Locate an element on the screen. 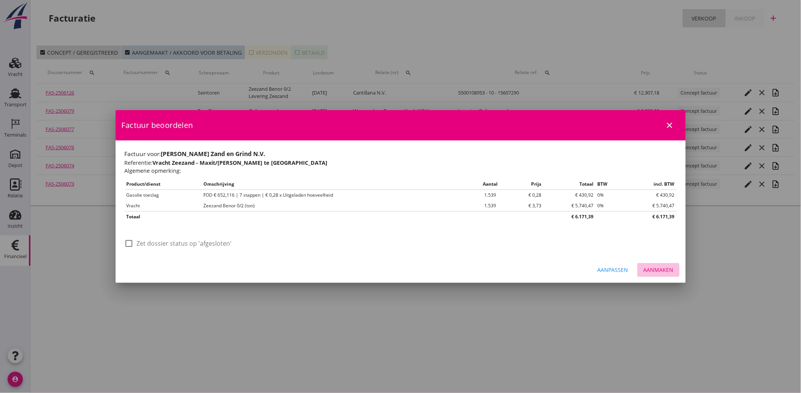  td: Vracht is located at coordinates (163, 206).